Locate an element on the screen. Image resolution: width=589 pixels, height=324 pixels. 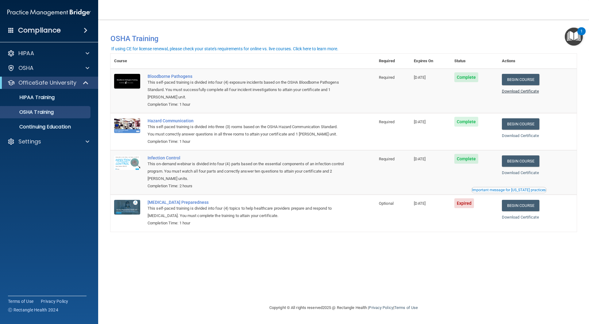
a: Bloodborne Pathogens is located at coordinates (246, 76).